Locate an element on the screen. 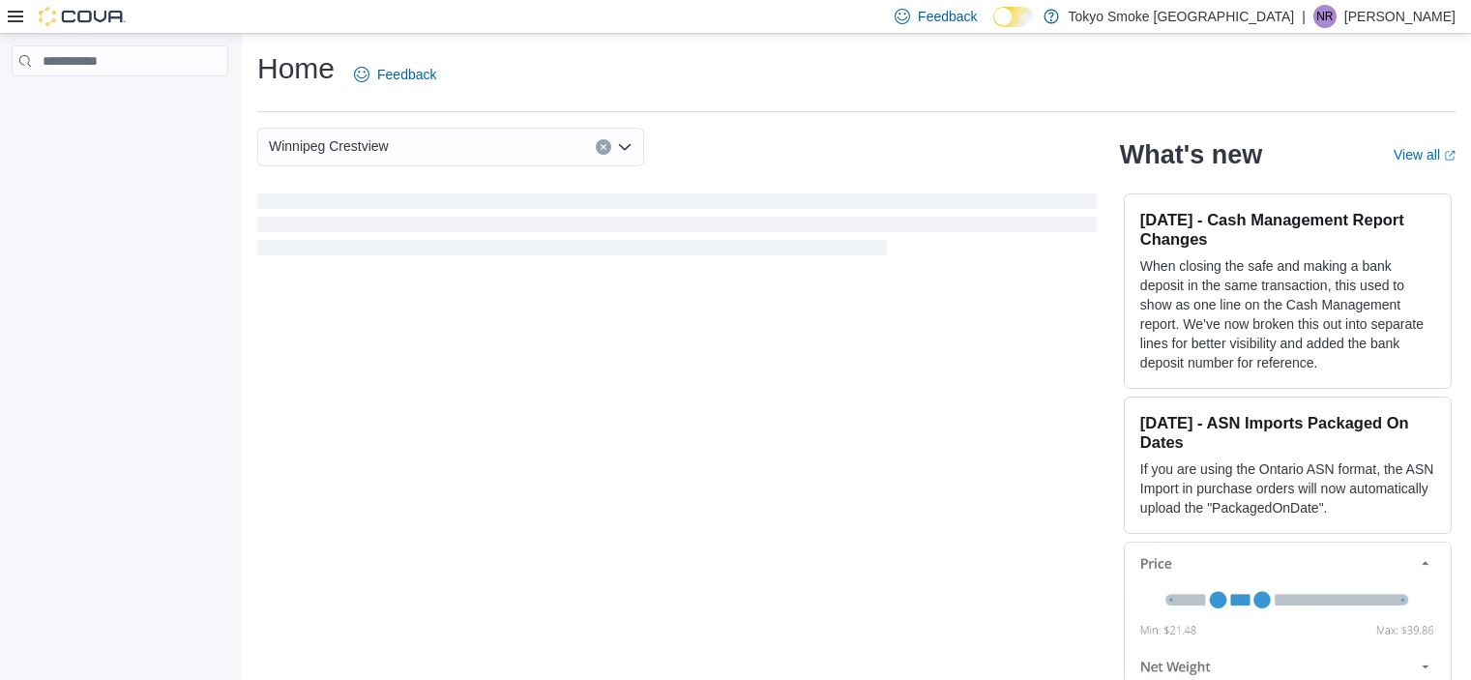 This screenshot has height=680, width=1471. a: View allExternal link is located at coordinates (1425, 155).